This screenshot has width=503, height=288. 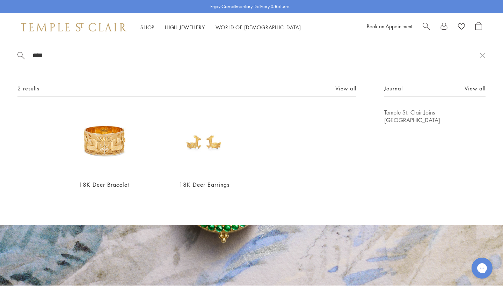 I want to click on a: Book an Appointment, so click(x=390, y=26).